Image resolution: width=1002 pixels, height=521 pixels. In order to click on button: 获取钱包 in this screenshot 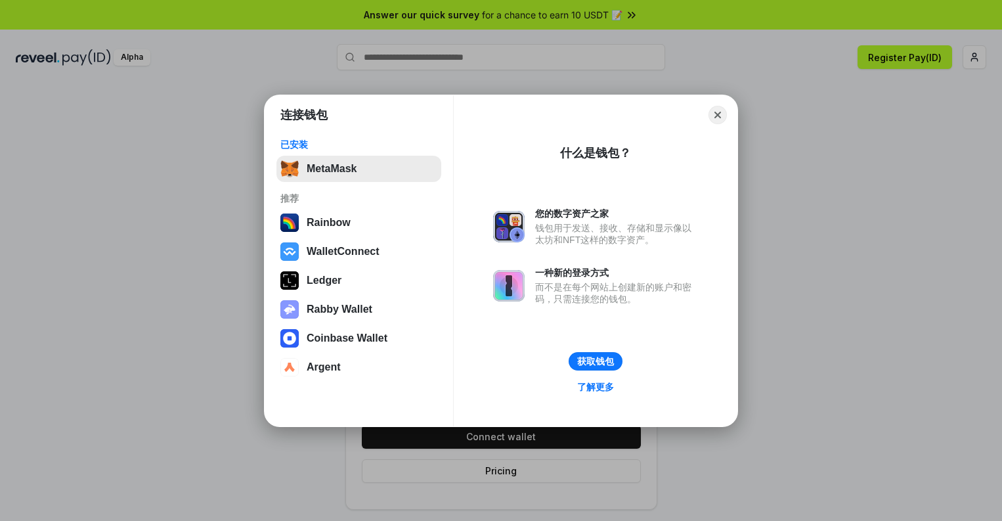, I will do `click(596, 361)`.